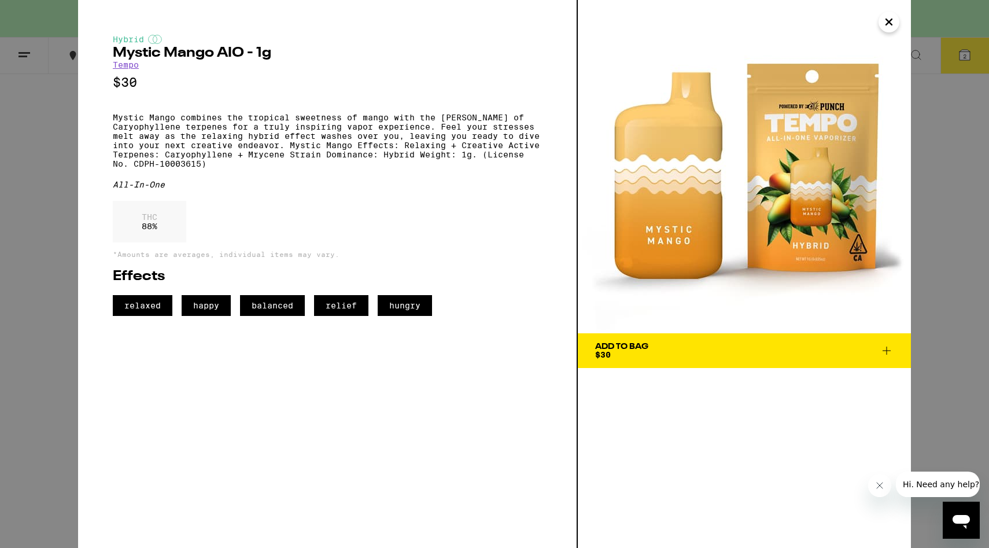 This screenshot has height=548, width=989. I want to click on span: relief, so click(341, 305).